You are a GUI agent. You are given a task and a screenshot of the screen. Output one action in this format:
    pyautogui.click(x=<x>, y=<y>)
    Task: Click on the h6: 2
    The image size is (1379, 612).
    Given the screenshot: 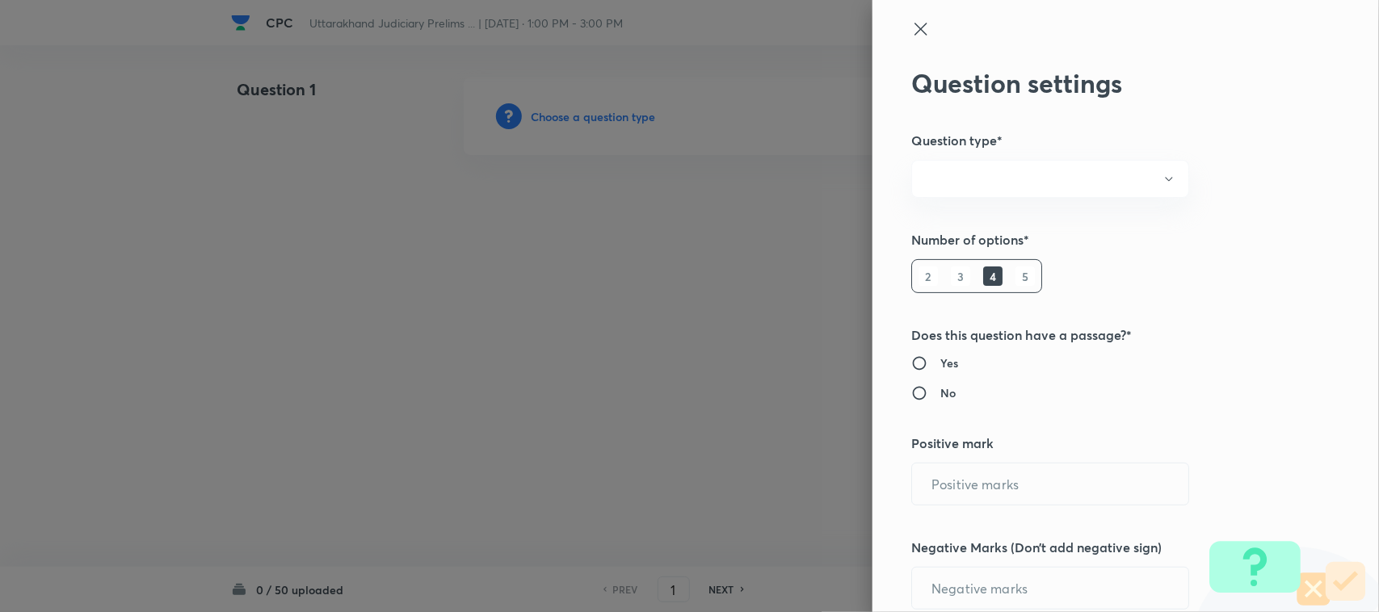 What is the action you would take?
    pyautogui.click(x=928, y=276)
    